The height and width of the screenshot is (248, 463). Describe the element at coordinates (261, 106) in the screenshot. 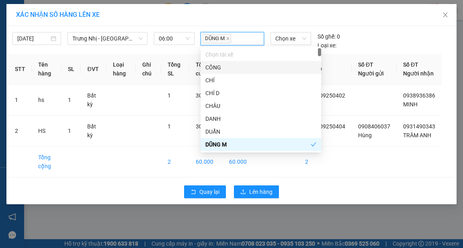

I see `div: CHÂU` at that location.